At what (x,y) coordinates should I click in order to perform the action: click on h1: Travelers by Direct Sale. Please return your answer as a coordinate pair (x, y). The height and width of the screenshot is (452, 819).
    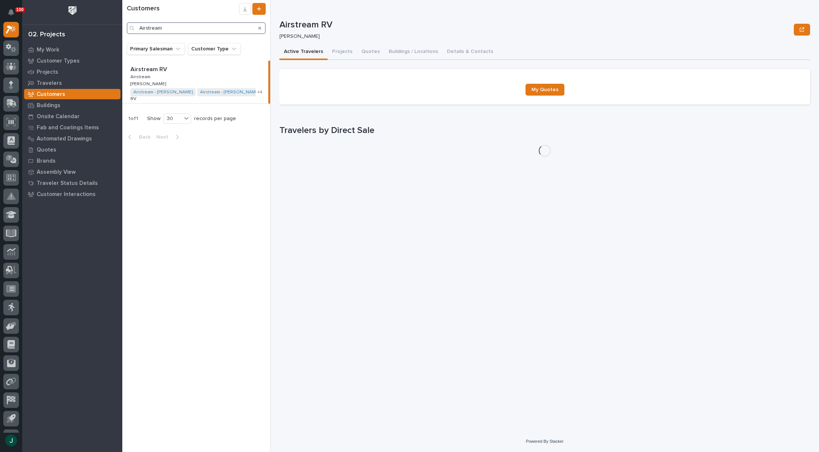
    Looking at the image, I should click on (545, 130).